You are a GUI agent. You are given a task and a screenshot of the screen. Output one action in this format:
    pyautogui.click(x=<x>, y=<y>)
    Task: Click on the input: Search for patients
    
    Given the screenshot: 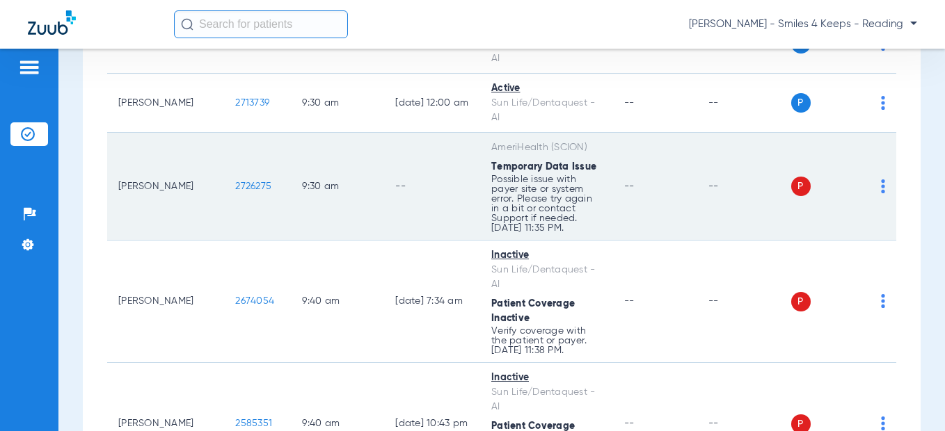 What is the action you would take?
    pyautogui.click(x=261, y=24)
    